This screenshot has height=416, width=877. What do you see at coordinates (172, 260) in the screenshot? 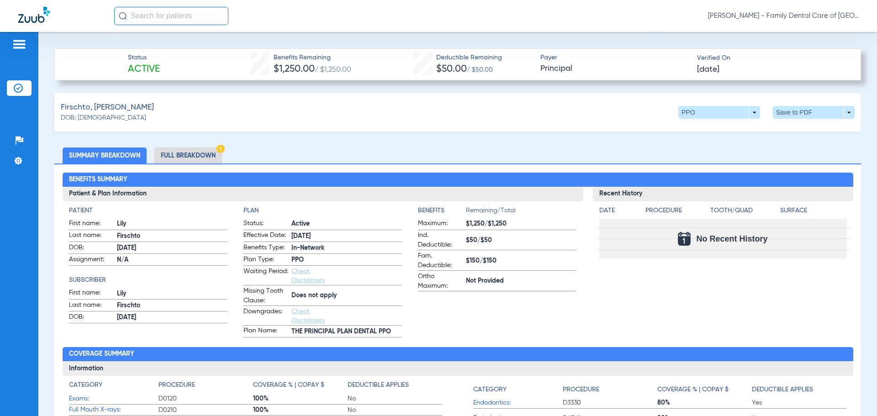
I see `span: N/A` at bounding box center [172, 260].